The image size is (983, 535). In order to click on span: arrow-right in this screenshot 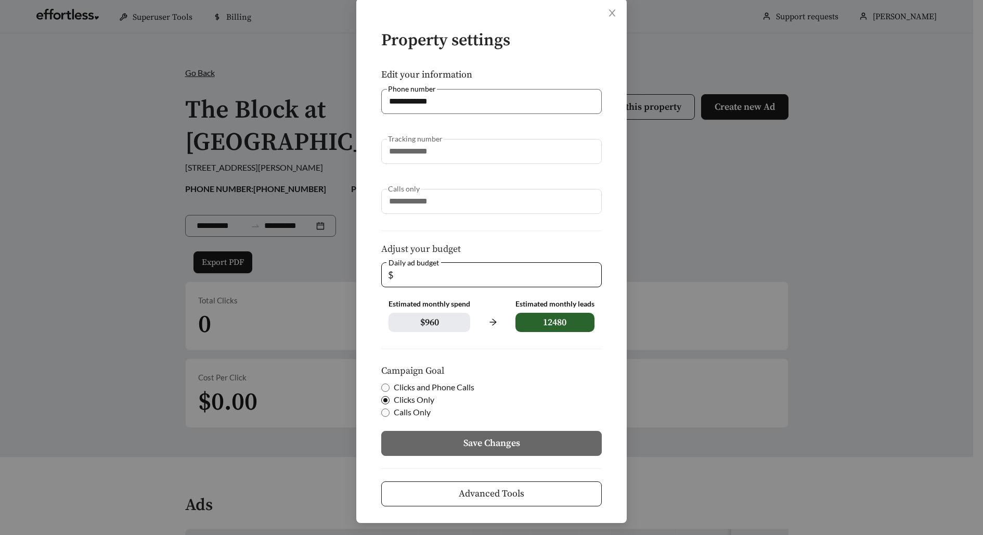, I will do `click(492, 322)`.